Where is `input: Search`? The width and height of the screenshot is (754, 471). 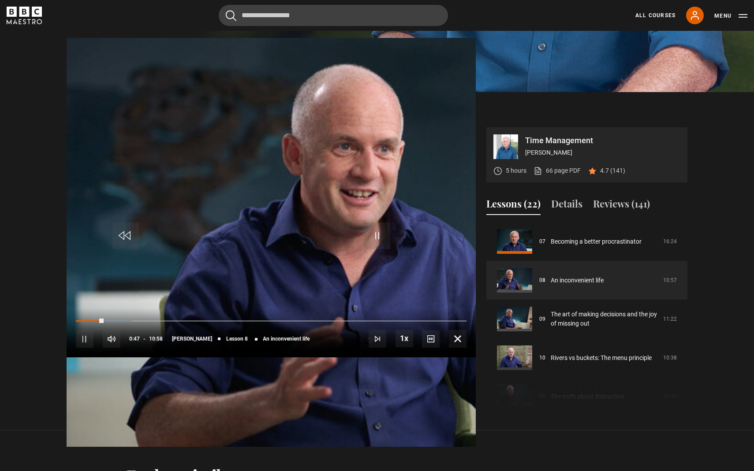 input: Search is located at coordinates (333, 15).